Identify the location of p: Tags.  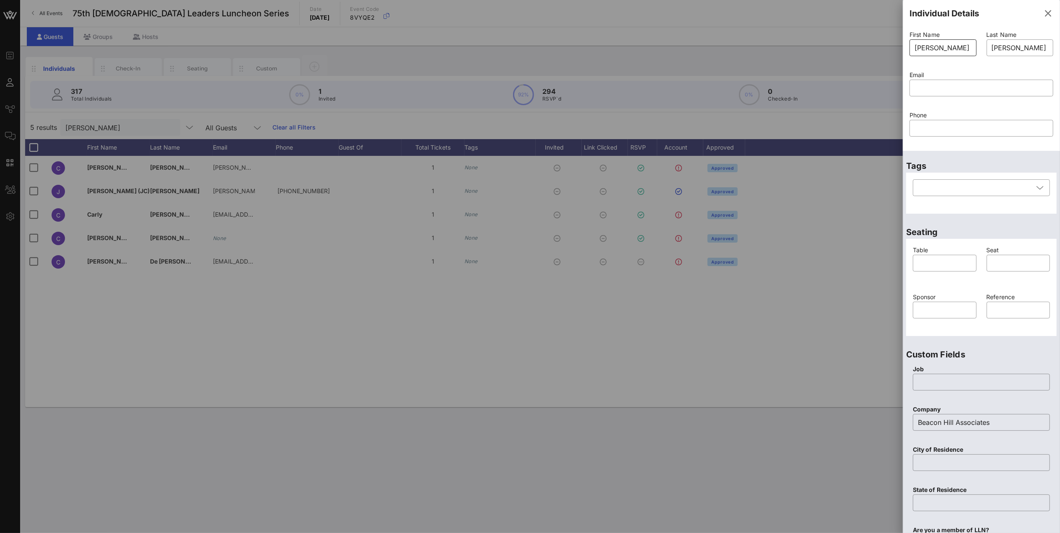
(981, 166).